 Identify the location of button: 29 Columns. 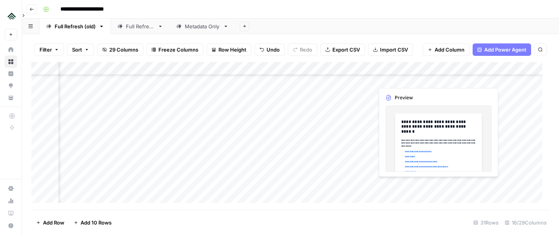
(120, 50).